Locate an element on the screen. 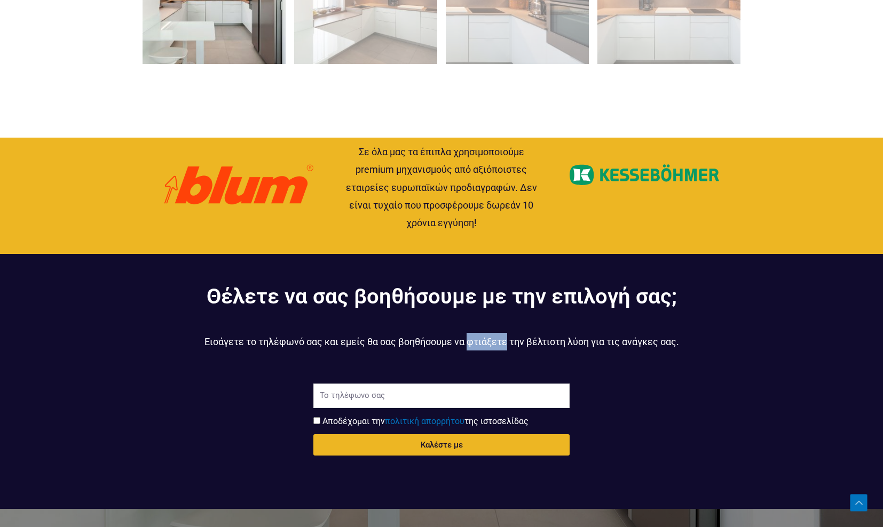  p: Σε όλα μας τα έπιπλα χρησιμοποιούμε premium μηχανισμούς από αξιόποιστες εταιρείες ευρωπαϊκών προδ... is located at coordinates (441, 187).